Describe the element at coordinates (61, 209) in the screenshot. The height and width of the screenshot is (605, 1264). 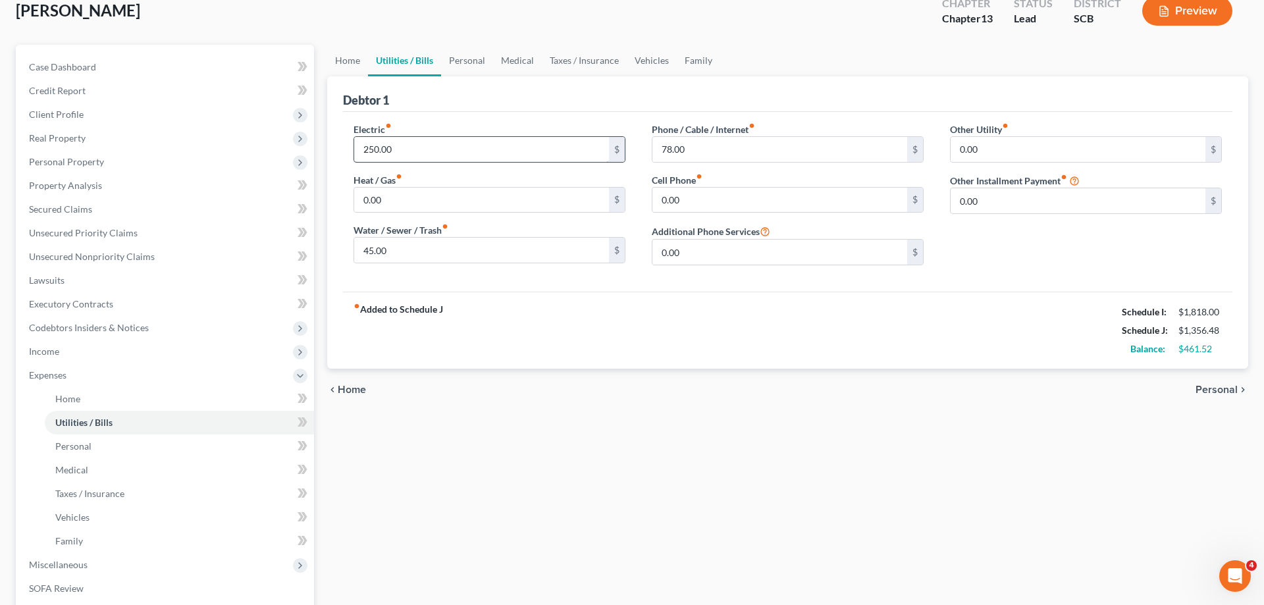
I see `span: Secured Claims` at that location.